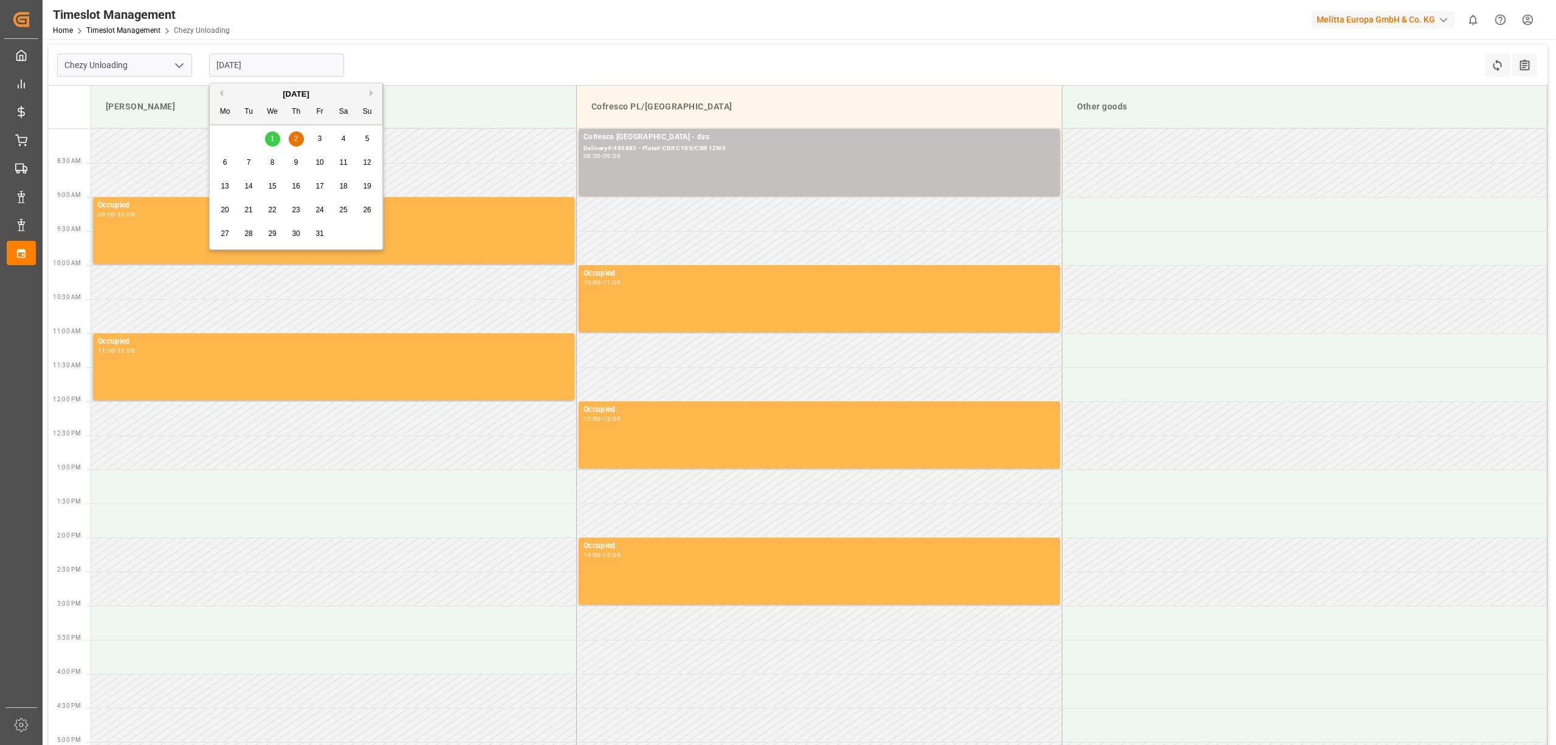 Image resolution: width=1556 pixels, height=745 pixels. What do you see at coordinates (320, 233) in the screenshot?
I see `div: Choose Friday, October 31st, 2025` at bounding box center [320, 233].